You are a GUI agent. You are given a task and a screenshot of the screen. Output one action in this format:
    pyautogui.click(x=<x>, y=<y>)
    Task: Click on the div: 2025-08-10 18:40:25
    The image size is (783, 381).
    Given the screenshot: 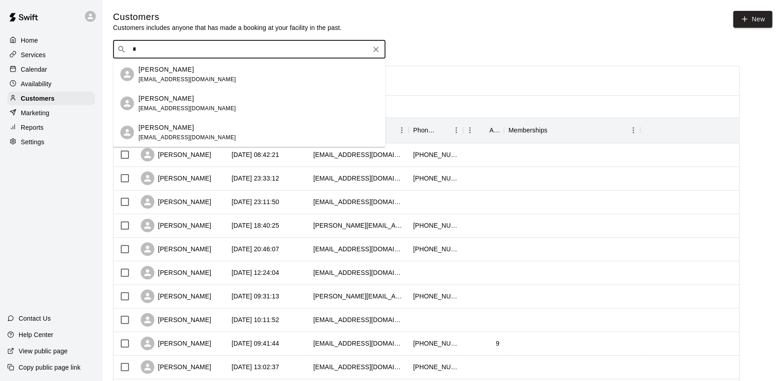 What is the action you would take?
    pyautogui.click(x=255, y=226)
    